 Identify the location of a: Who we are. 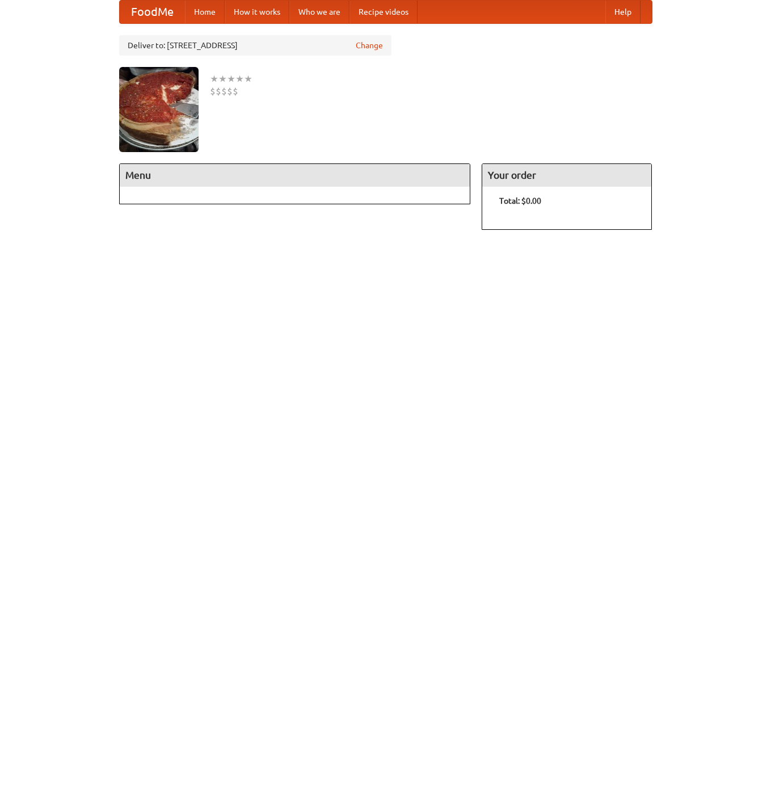
(320, 12).